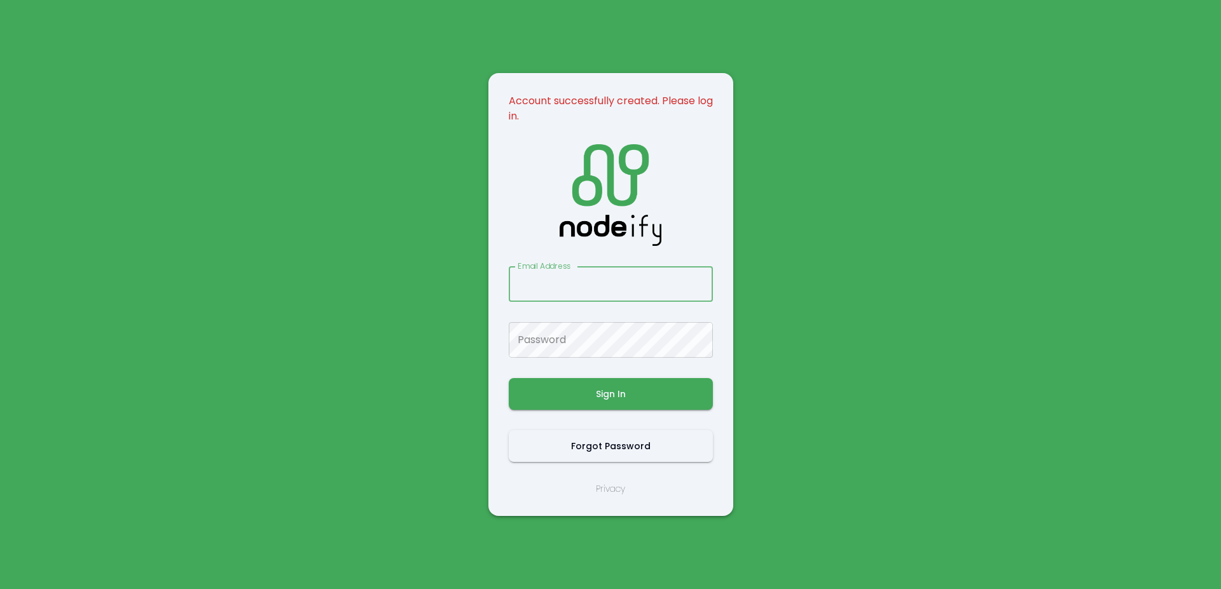  What do you see at coordinates (610, 109) in the screenshot?
I see `p: Account successfully created. Please log in.` at bounding box center [610, 109].